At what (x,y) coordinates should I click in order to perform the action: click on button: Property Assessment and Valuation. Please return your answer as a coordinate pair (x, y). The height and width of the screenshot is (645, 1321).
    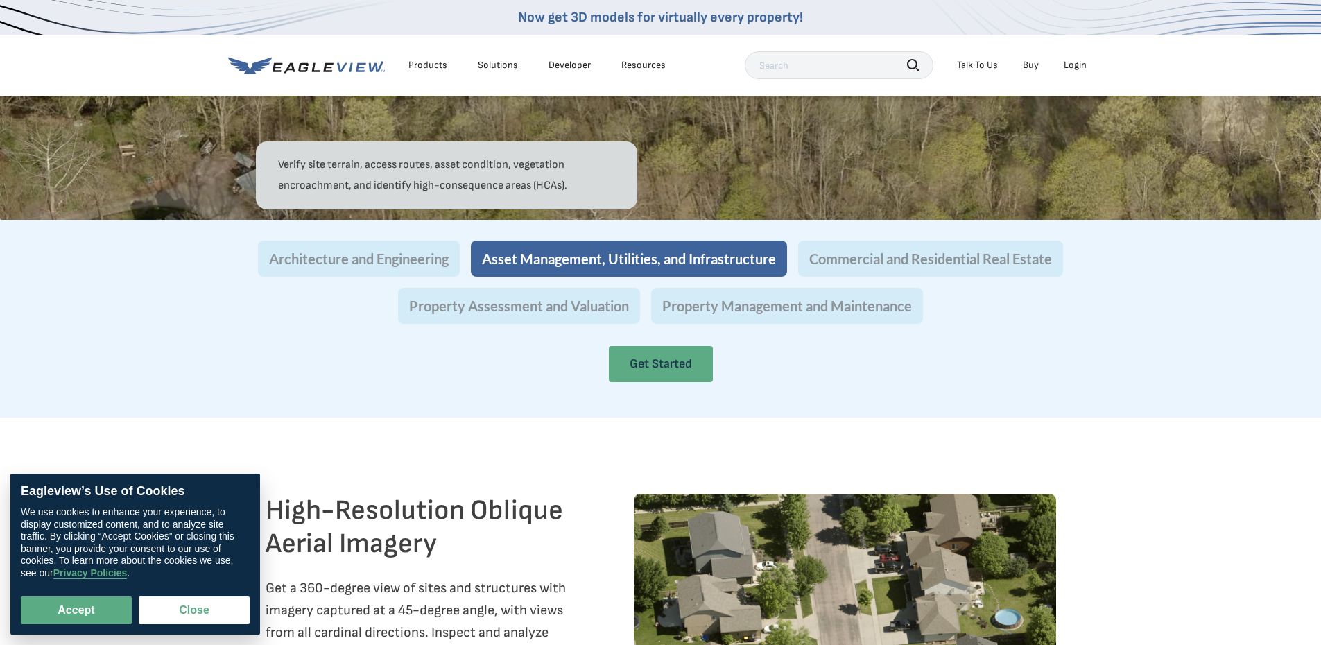
    Looking at the image, I should click on (519, 306).